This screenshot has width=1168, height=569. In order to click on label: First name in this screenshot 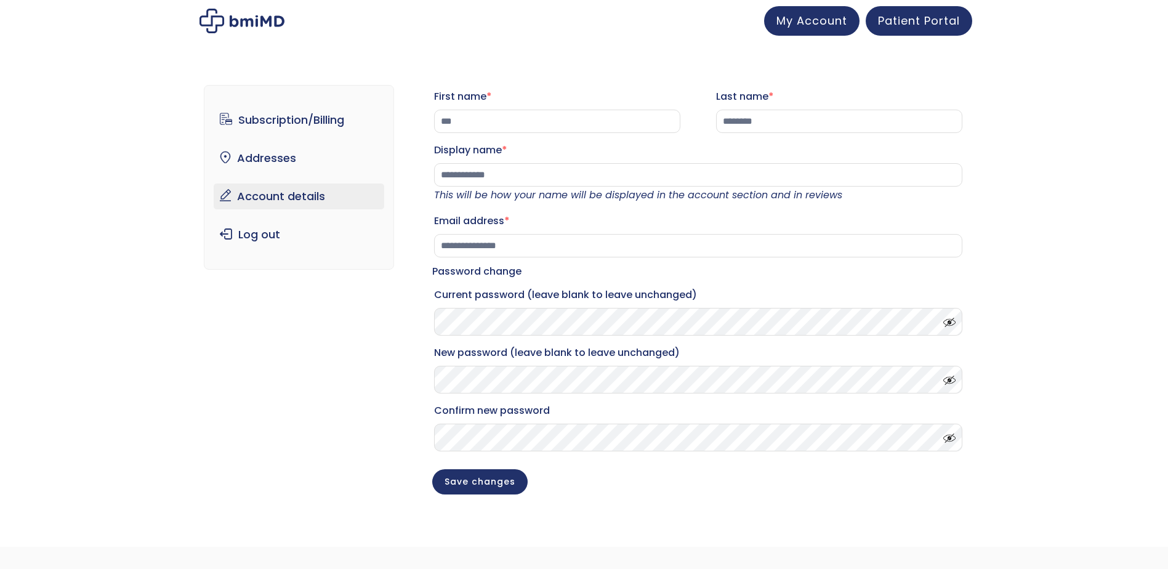, I will do `click(557, 97)`.